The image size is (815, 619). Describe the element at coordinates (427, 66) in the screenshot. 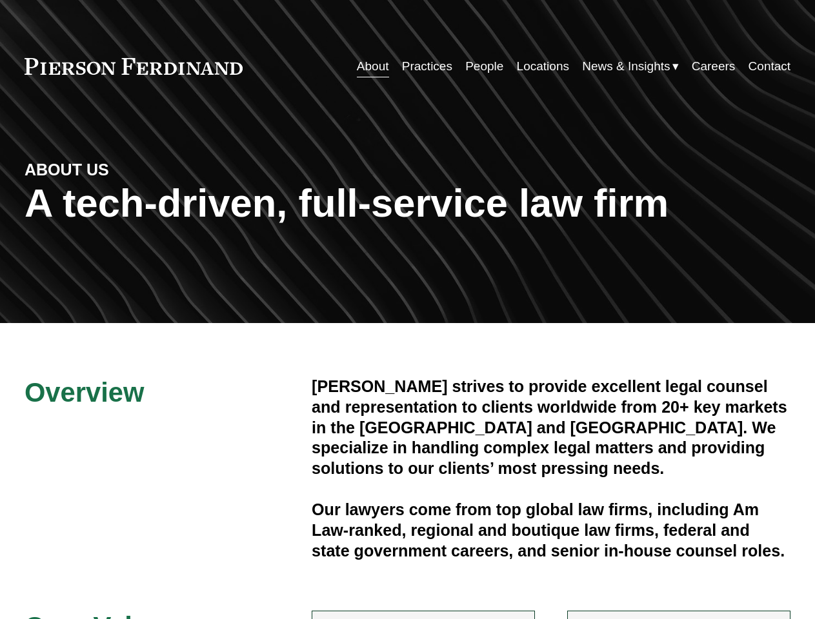

I see `a: Practices` at that location.